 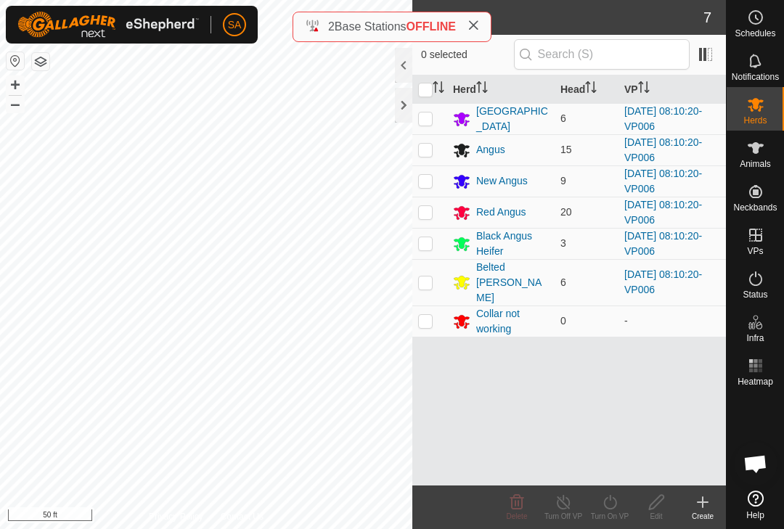 What do you see at coordinates (502, 181) in the screenshot?
I see `div: New Angus` at bounding box center [502, 181].